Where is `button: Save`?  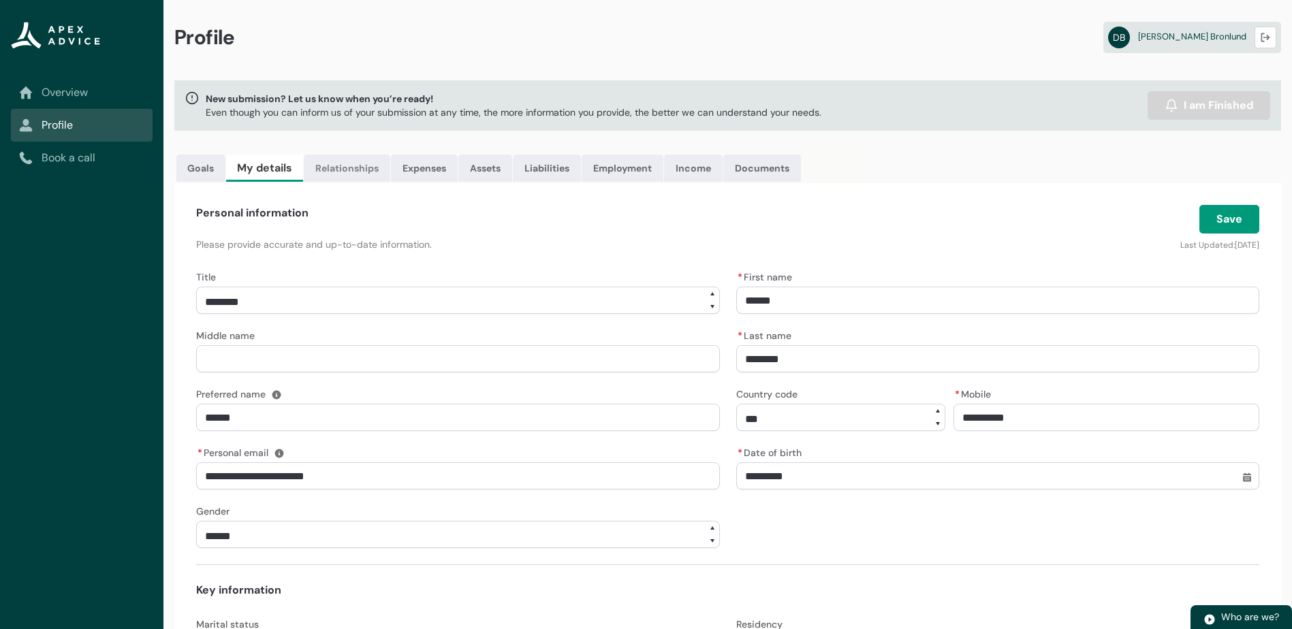 button: Save is located at coordinates (1229, 219).